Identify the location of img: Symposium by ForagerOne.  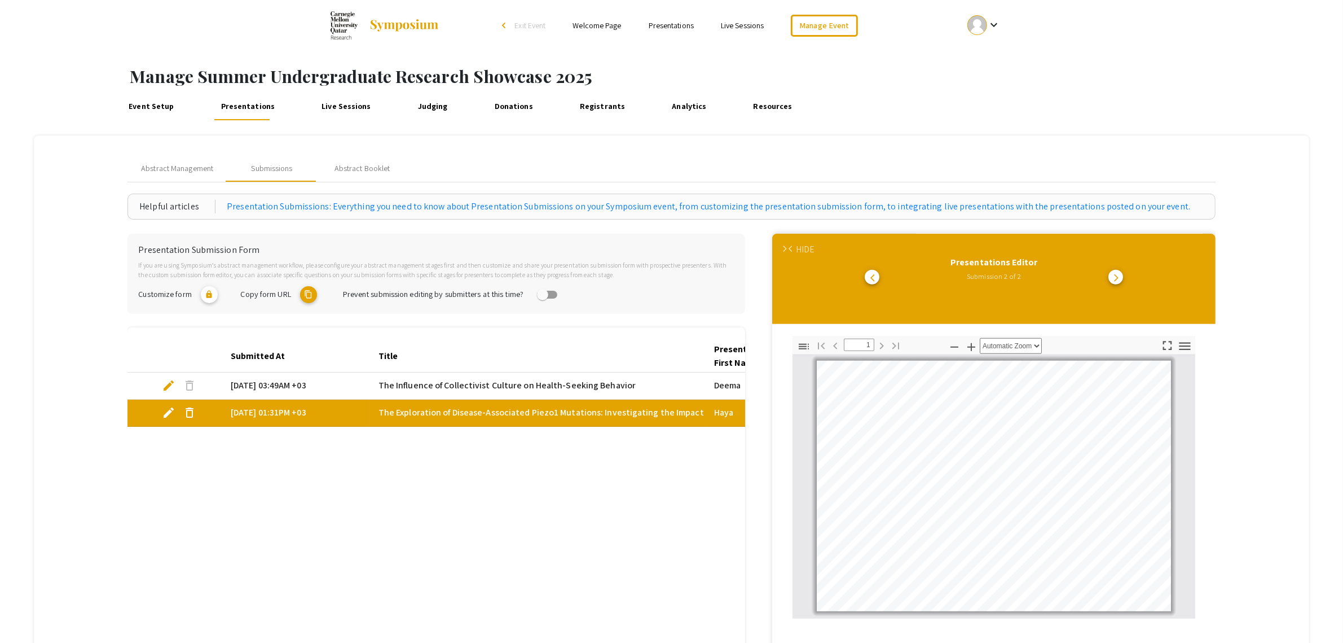
(404, 25).